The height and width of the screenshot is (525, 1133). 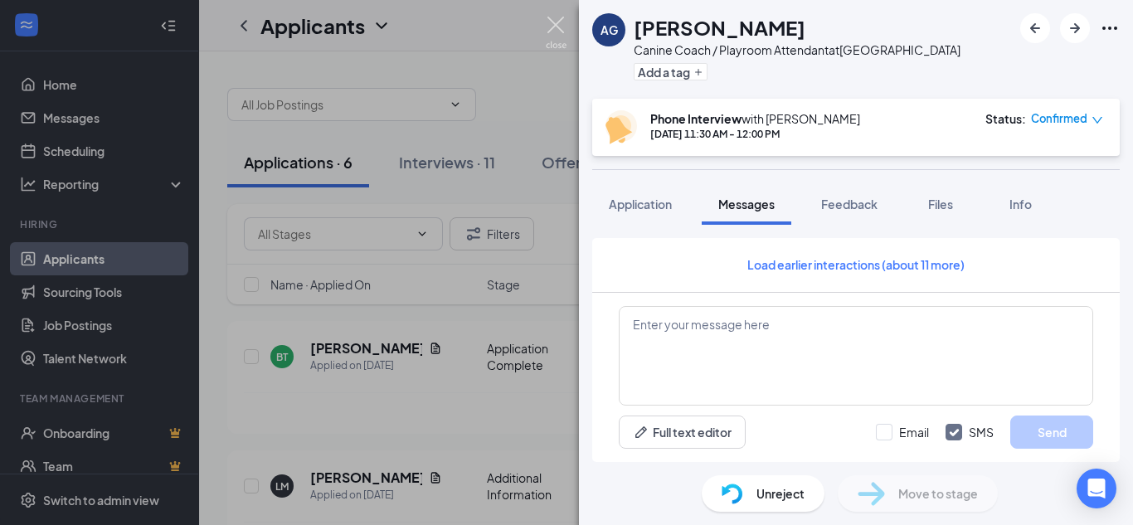 I want to click on button: ArrowRight, so click(x=1075, y=28).